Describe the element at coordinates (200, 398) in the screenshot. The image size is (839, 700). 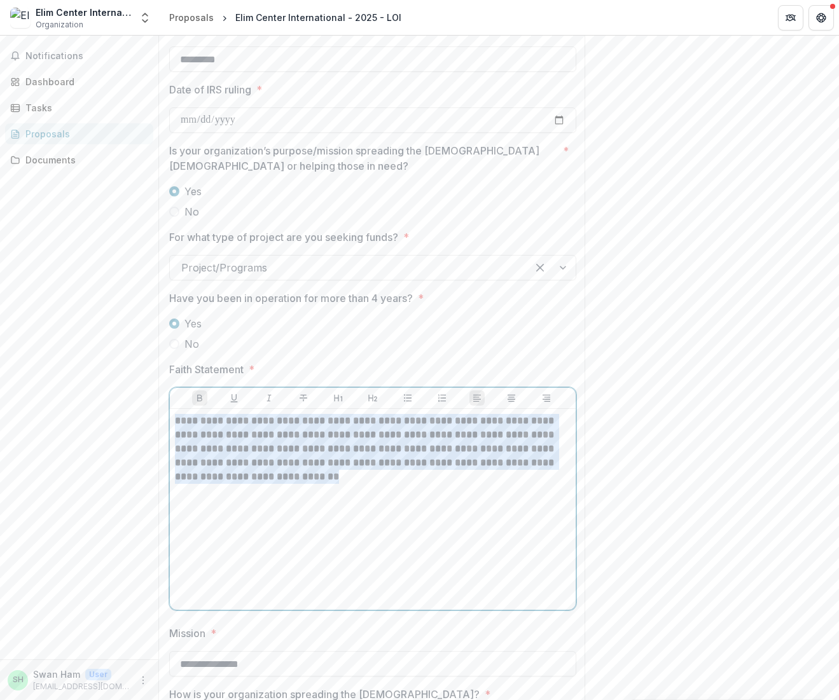
I see `button: Bold` at that location.